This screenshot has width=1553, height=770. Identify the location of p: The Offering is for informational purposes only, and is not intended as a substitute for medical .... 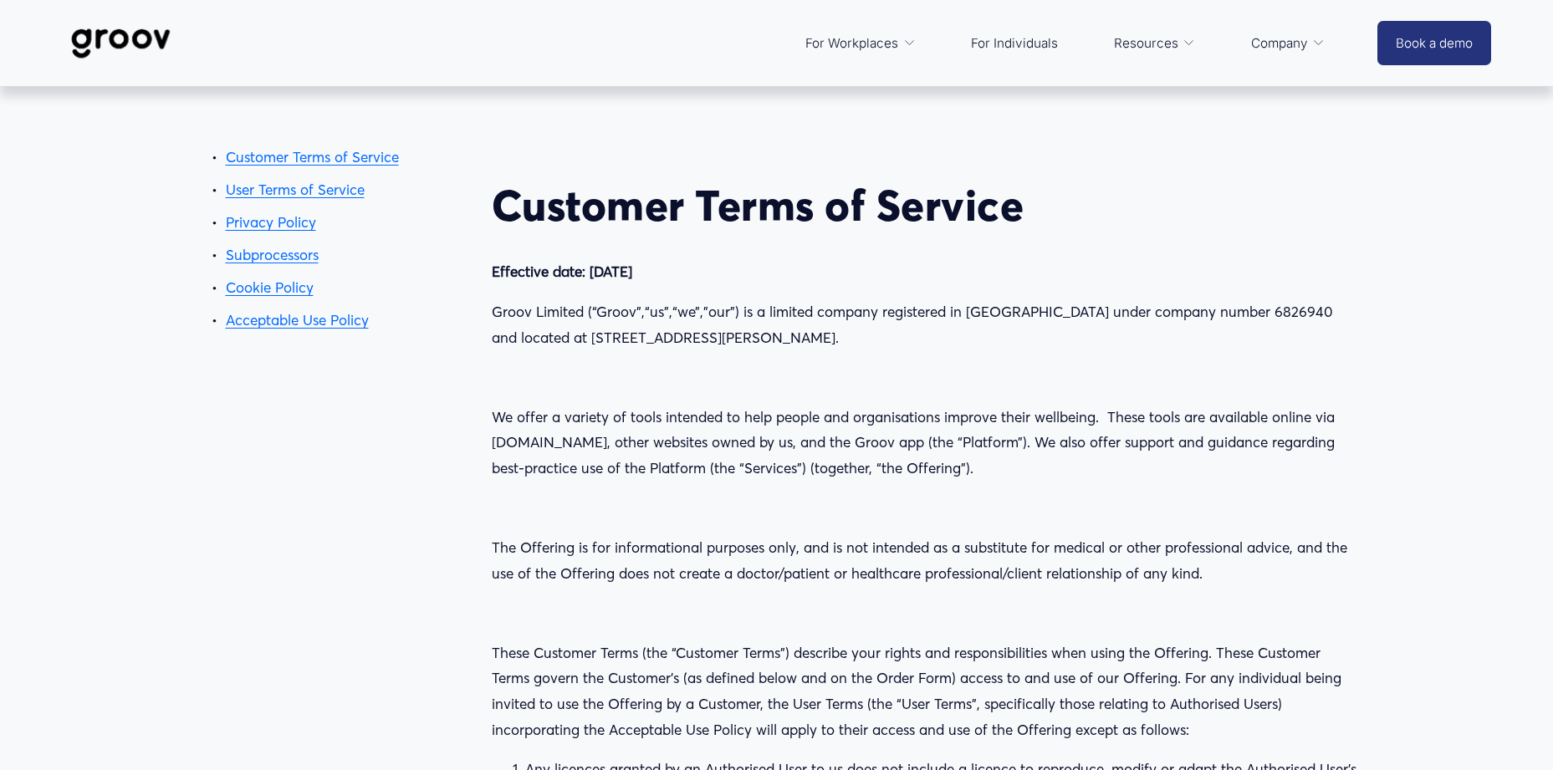
(927, 560).